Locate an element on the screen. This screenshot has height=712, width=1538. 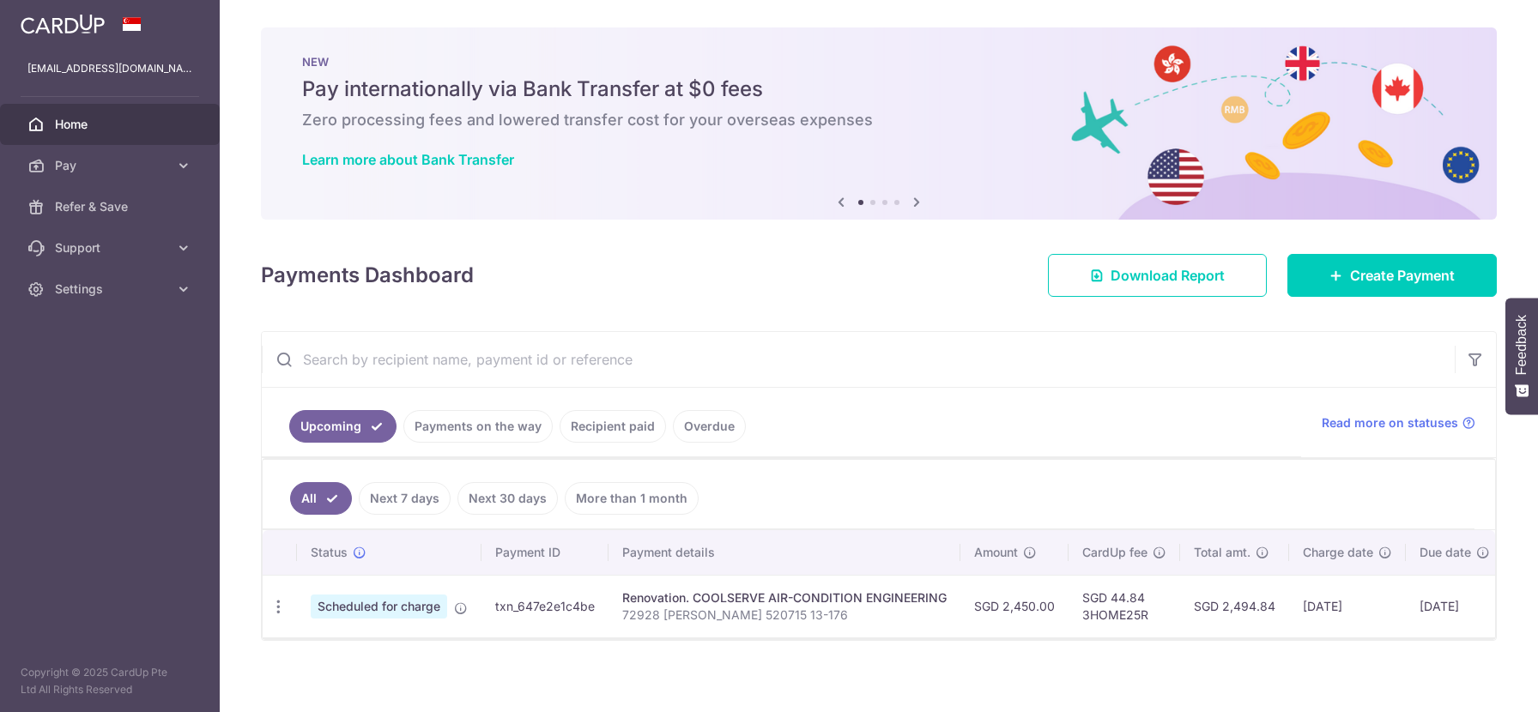
span: Settings is located at coordinates (112, 289).